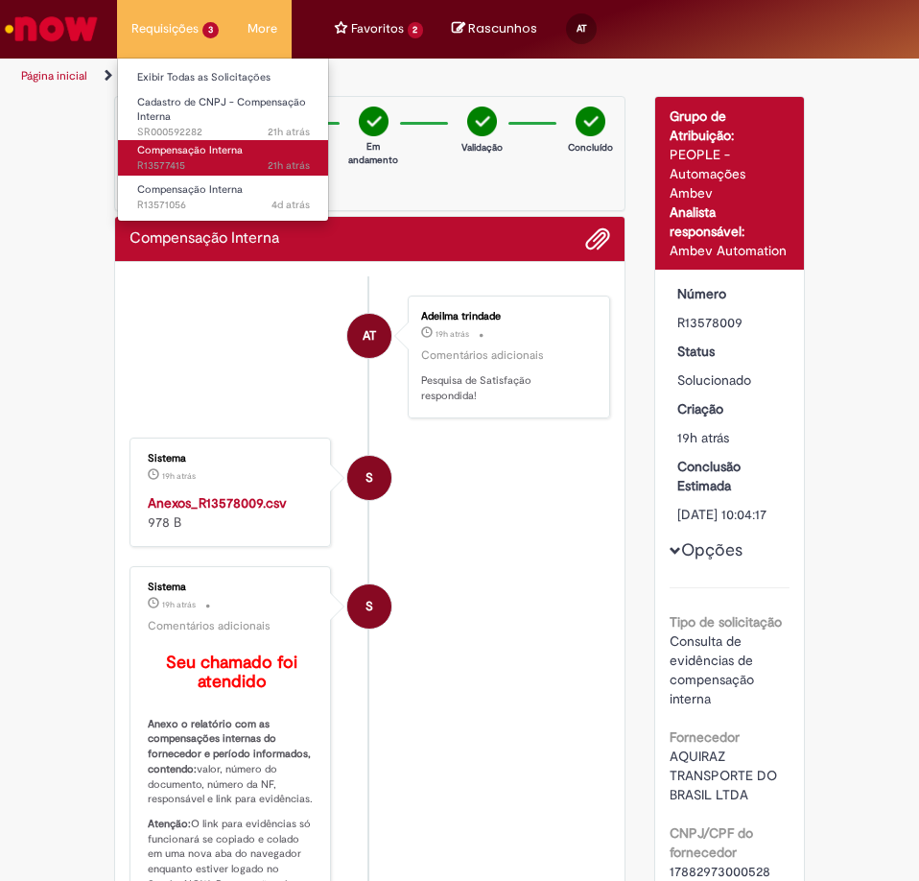 The image size is (919, 881). I want to click on span: Favoritos, so click(377, 29).